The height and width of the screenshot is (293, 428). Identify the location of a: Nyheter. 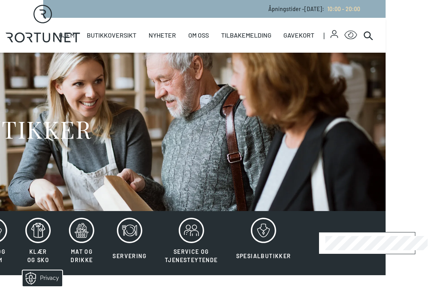
(162, 35).